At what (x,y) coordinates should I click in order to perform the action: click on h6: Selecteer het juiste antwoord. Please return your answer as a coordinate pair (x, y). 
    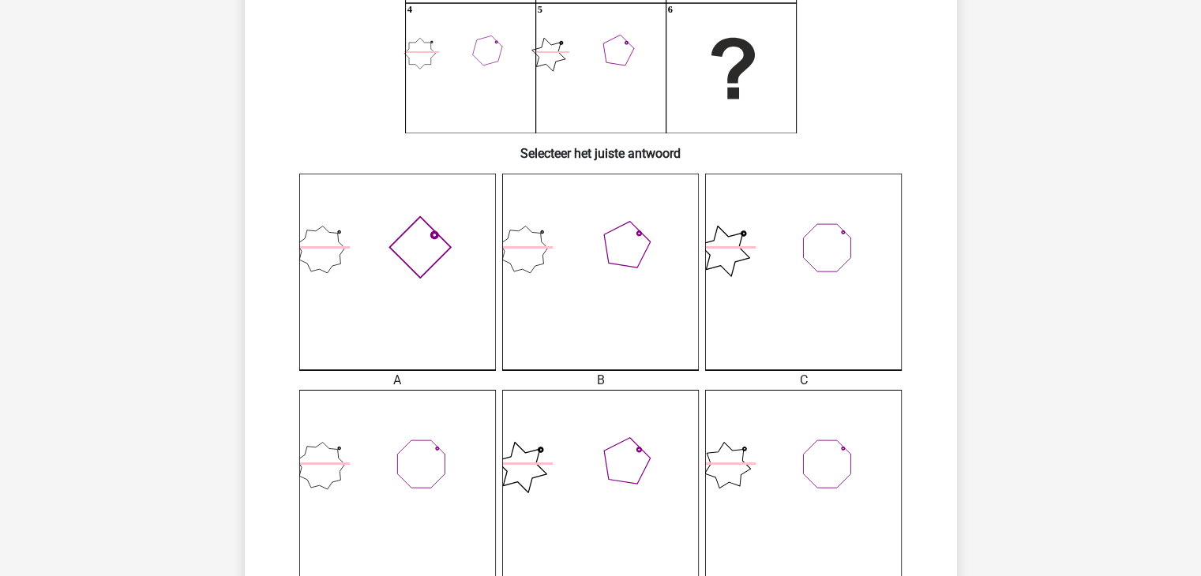
    Looking at the image, I should click on (601, 147).